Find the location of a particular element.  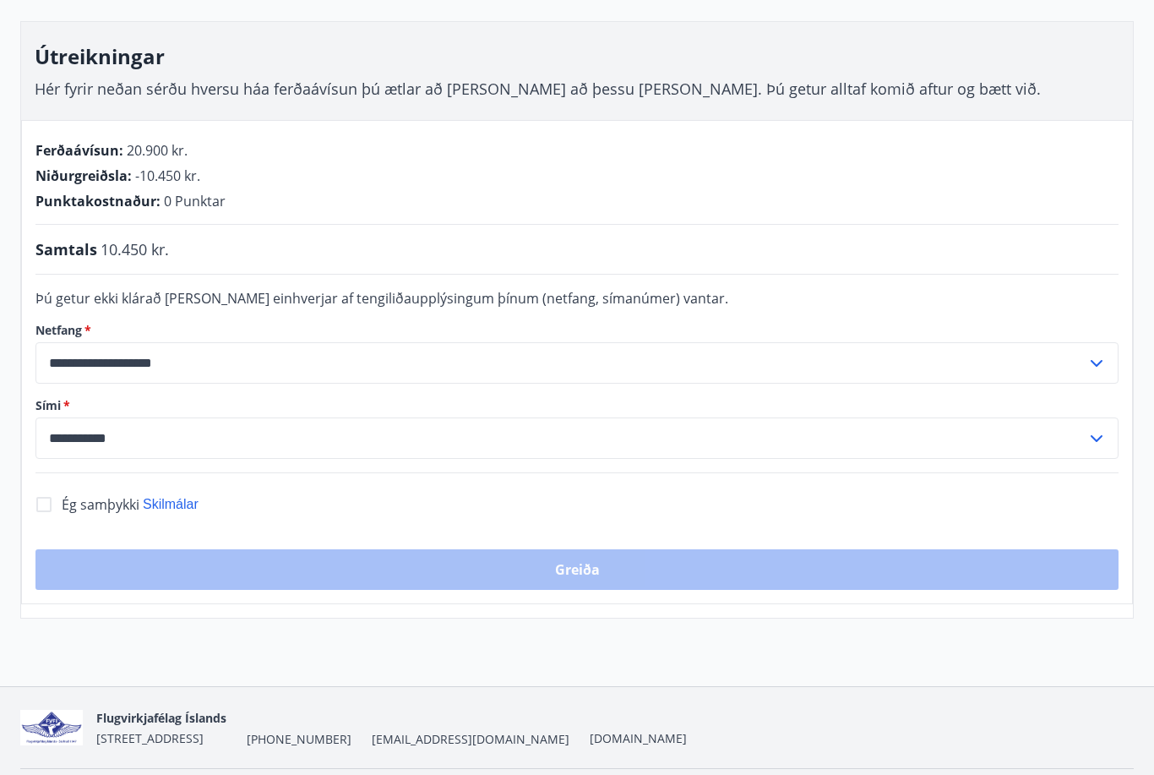

span: Samtals is located at coordinates (66, 249).